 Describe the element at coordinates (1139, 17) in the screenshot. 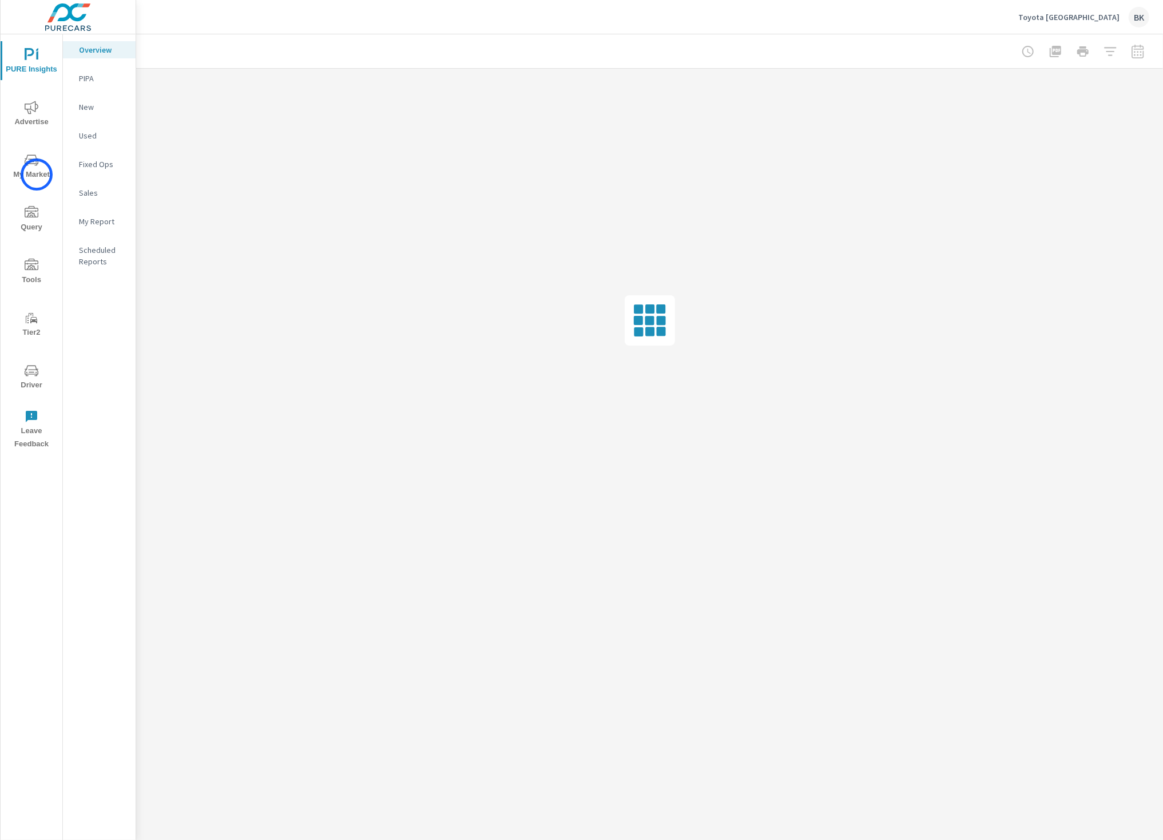

I see `div: BK` at that location.